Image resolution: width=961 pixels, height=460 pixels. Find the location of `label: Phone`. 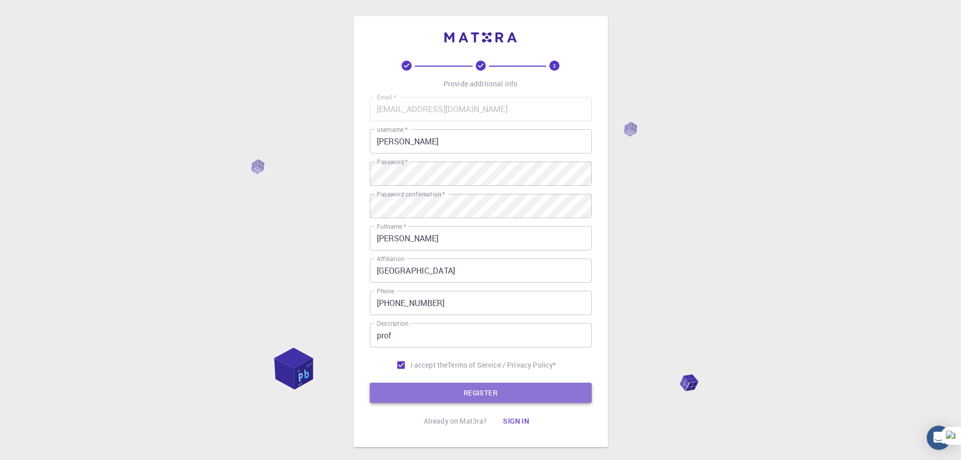

label: Phone is located at coordinates (386, 291).